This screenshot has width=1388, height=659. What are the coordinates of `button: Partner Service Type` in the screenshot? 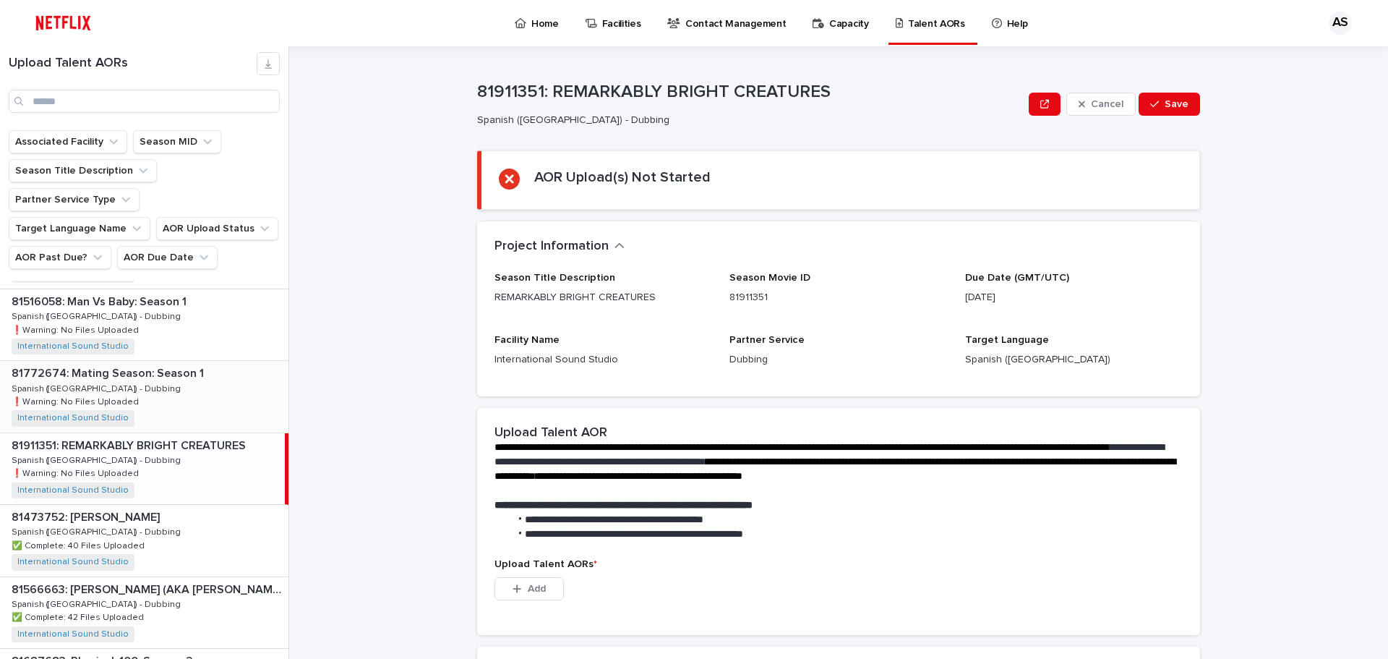 It's located at (74, 200).